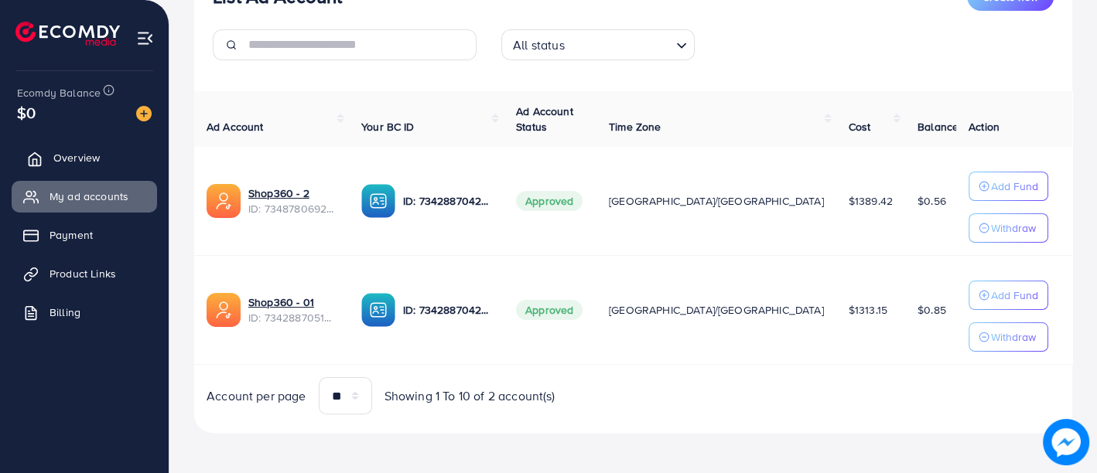 This screenshot has width=1097, height=473. I want to click on a: Shop360 - 01, so click(292, 302).